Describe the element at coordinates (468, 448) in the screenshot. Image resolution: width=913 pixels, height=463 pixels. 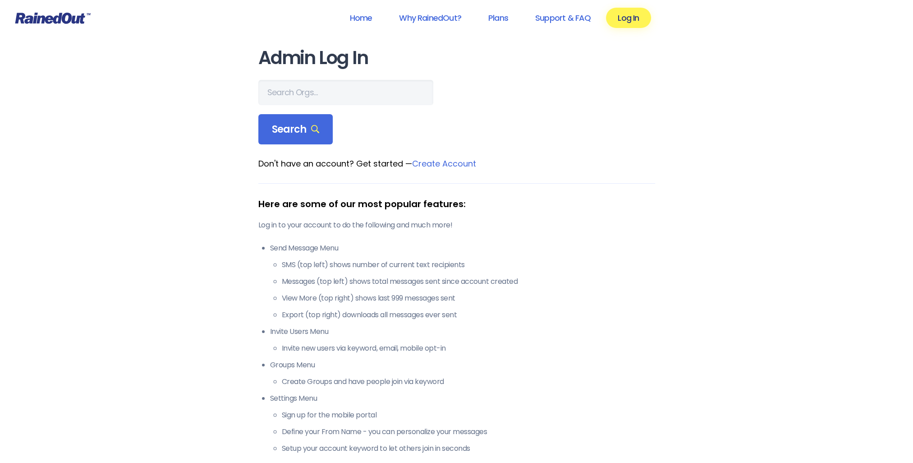
I see `li: Setup your account keyword to let others join in seconds` at that location.